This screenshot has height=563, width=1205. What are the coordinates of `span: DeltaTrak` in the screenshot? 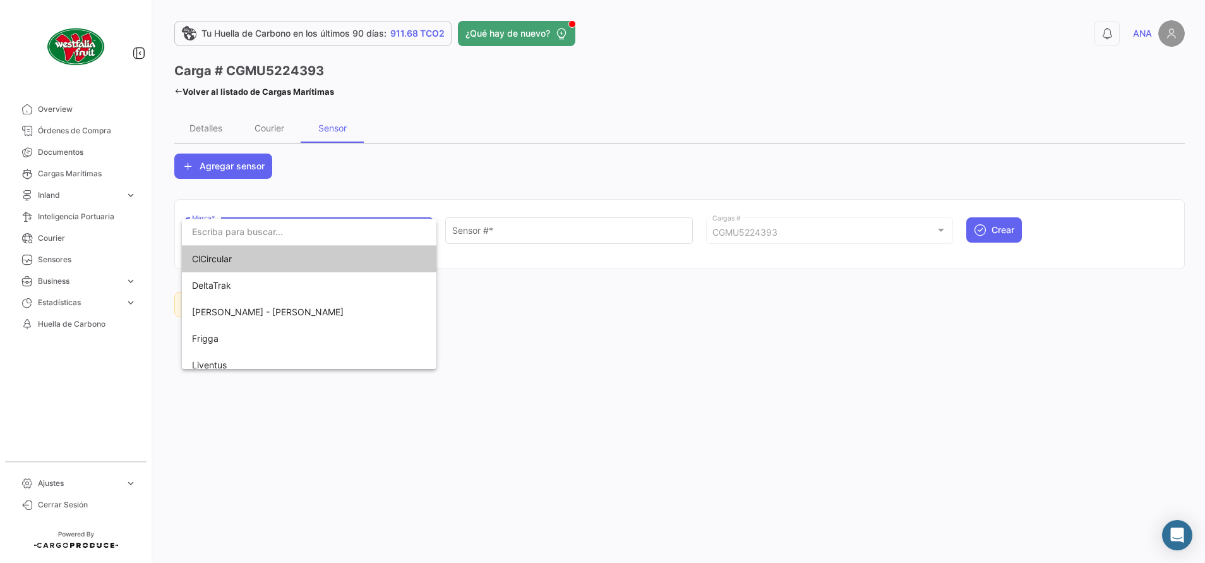 It's located at (212, 285).